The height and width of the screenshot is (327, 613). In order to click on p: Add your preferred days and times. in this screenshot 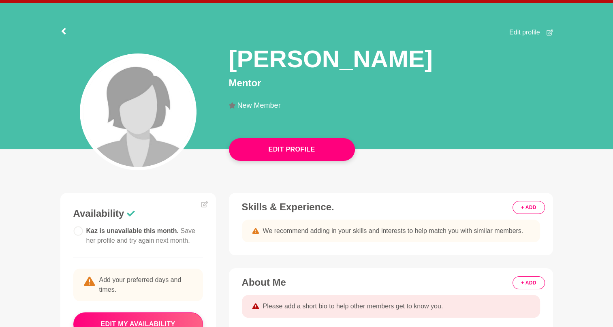, I will do `click(138, 285)`.